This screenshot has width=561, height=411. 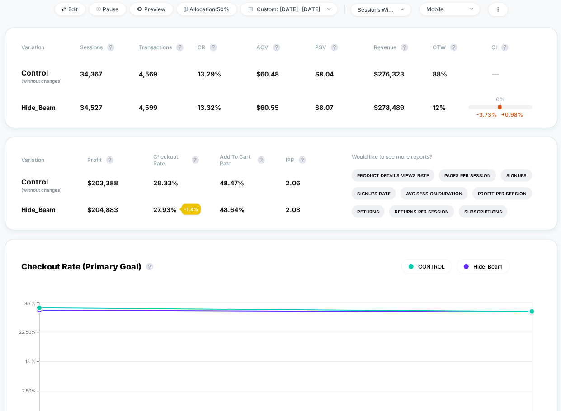 I want to click on li: Returns Per Session, so click(x=422, y=211).